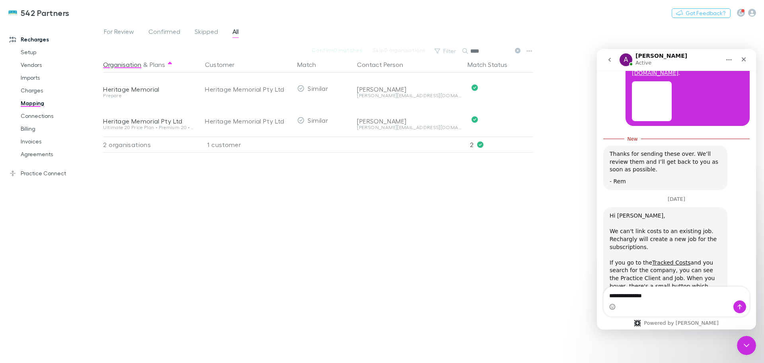 This screenshot has width=764, height=363. Describe the element at coordinates (68, 113) in the screenshot. I see `div: Thanks for sending these over. We’ll review them and I’ll get back to you as soon as possible.` at that location.